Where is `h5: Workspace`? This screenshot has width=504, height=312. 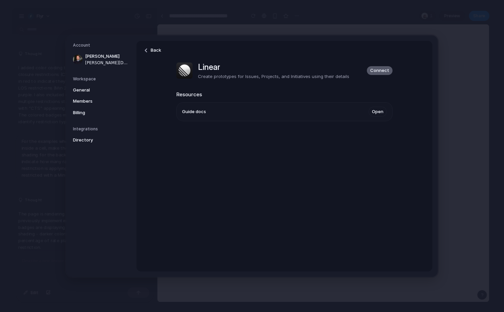
h5: Workspace is located at coordinates (101, 79).